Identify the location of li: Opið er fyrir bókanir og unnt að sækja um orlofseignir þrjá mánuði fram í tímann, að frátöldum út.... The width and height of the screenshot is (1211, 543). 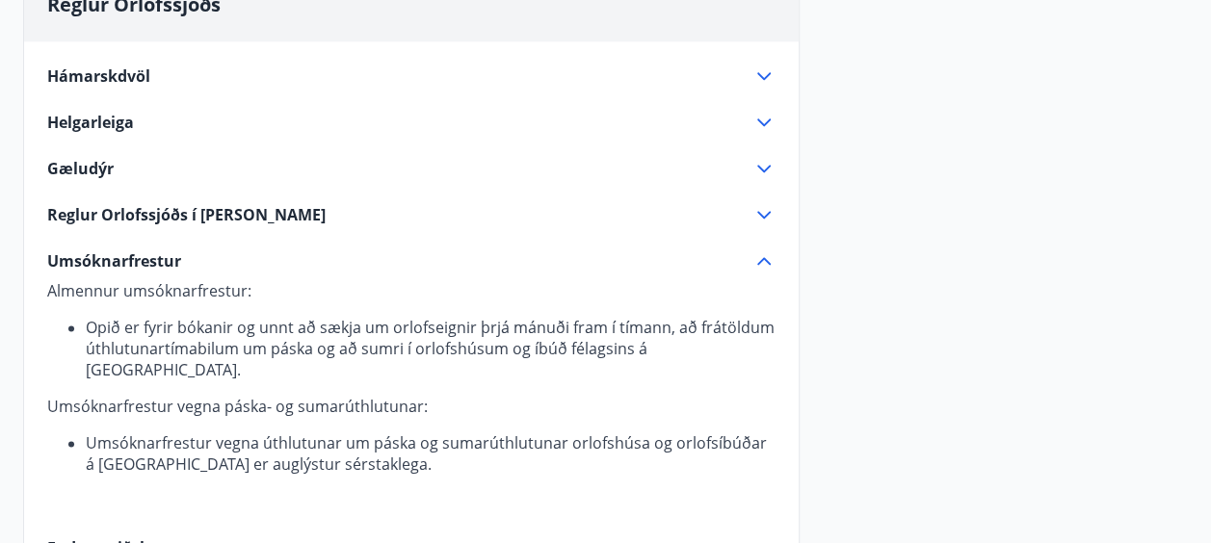
(431, 349).